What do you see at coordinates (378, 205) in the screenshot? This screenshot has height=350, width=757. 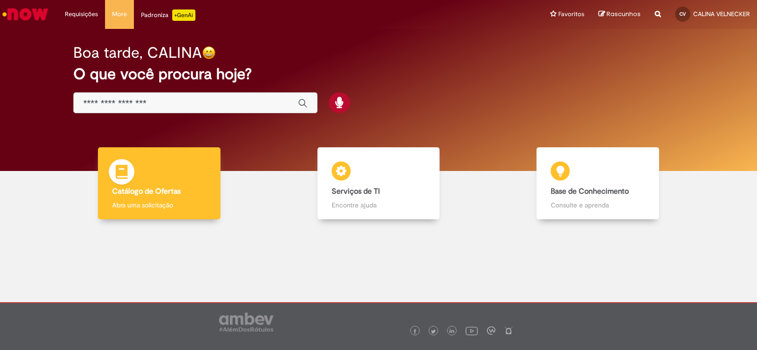 I see `p: Encontre ajuda` at bounding box center [378, 205].